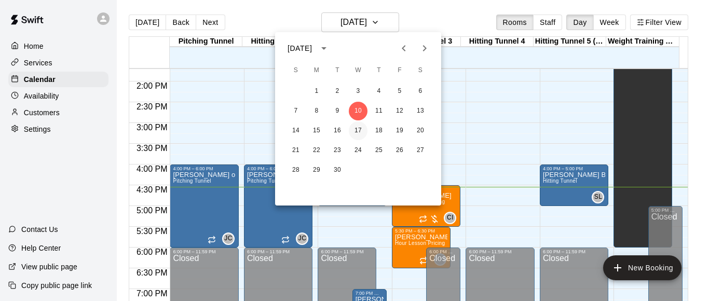 Image resolution: width=709 pixels, height=301 pixels. What do you see at coordinates (379, 131) in the screenshot?
I see `button: 18` at bounding box center [379, 131].